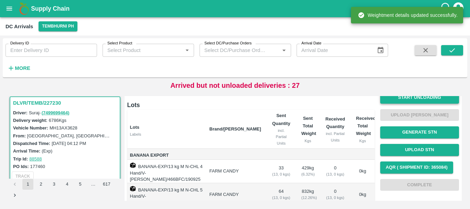  Describe the element at coordinates (334, 50) in the screenshot. I see `input: Arrival Date` at that location.